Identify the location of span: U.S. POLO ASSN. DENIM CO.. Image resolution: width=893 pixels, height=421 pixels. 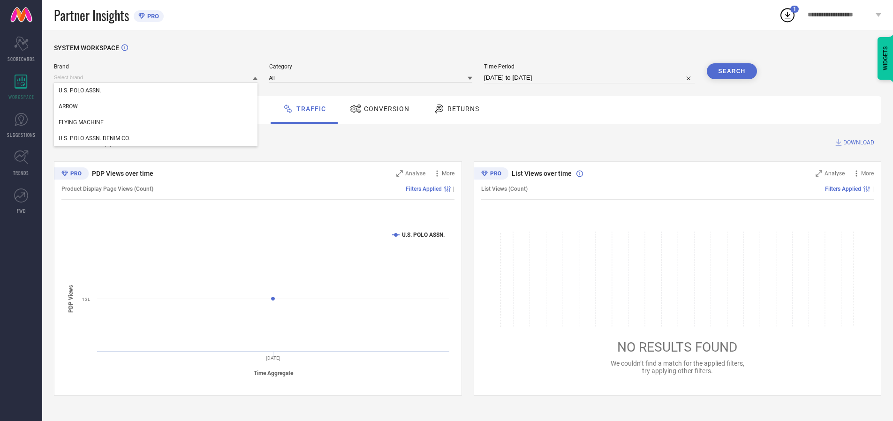
(94, 138).